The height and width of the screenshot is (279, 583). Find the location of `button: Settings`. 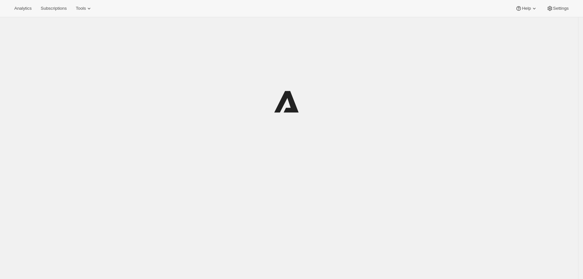

button: Settings is located at coordinates (557, 8).